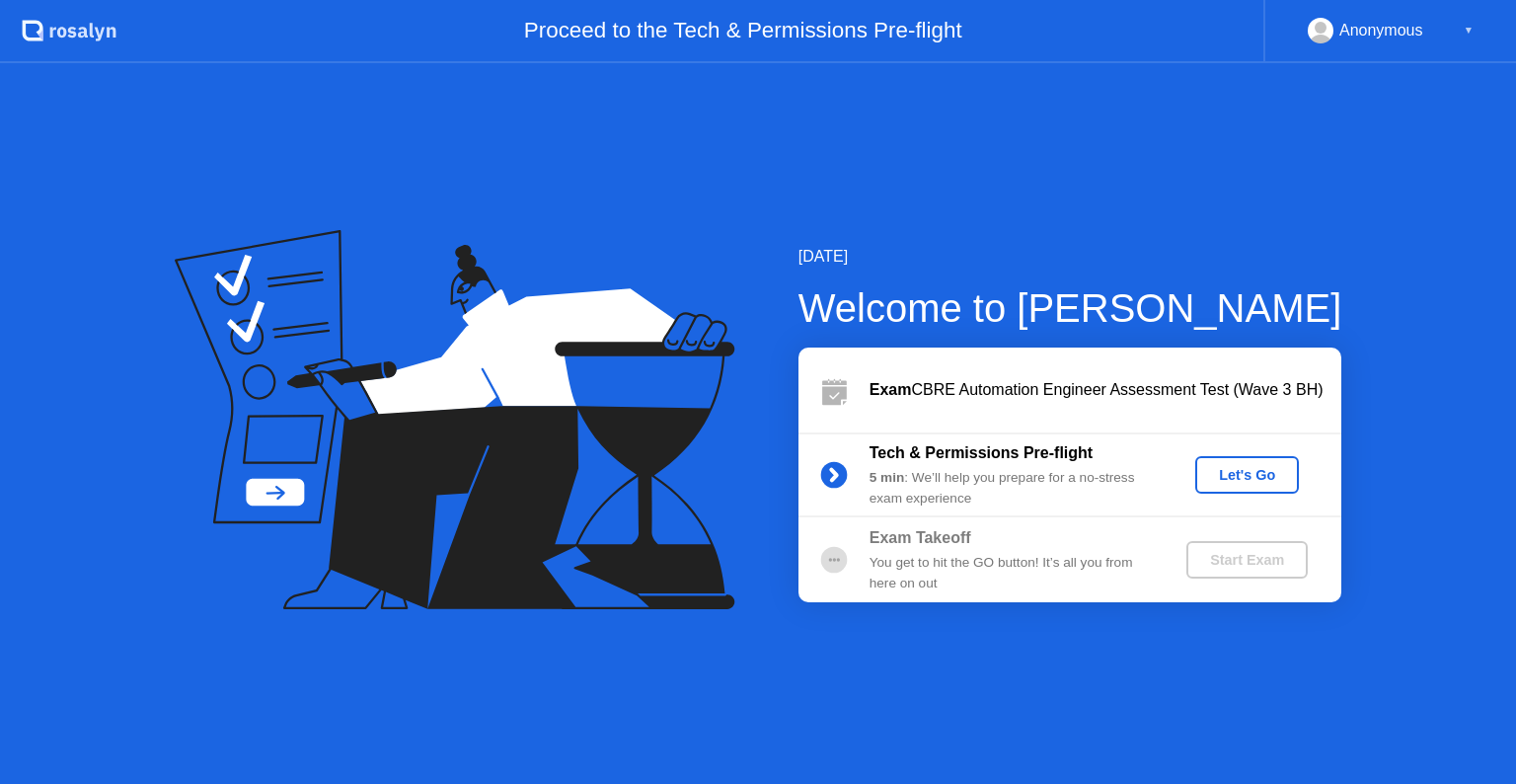 The width and height of the screenshot is (1516, 784). Describe the element at coordinates (888, 477) in the screenshot. I see `b: 5 min` at that location.